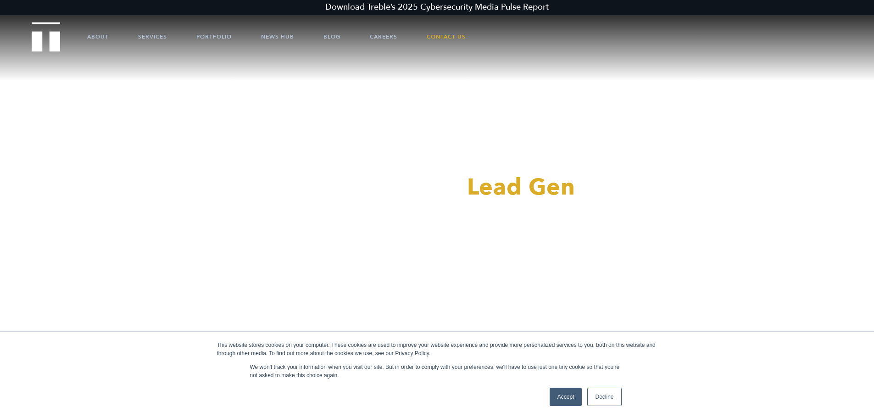 The height and width of the screenshot is (418, 874). What do you see at coordinates (46, 37) in the screenshot?
I see `img: Treble logo` at bounding box center [46, 37].